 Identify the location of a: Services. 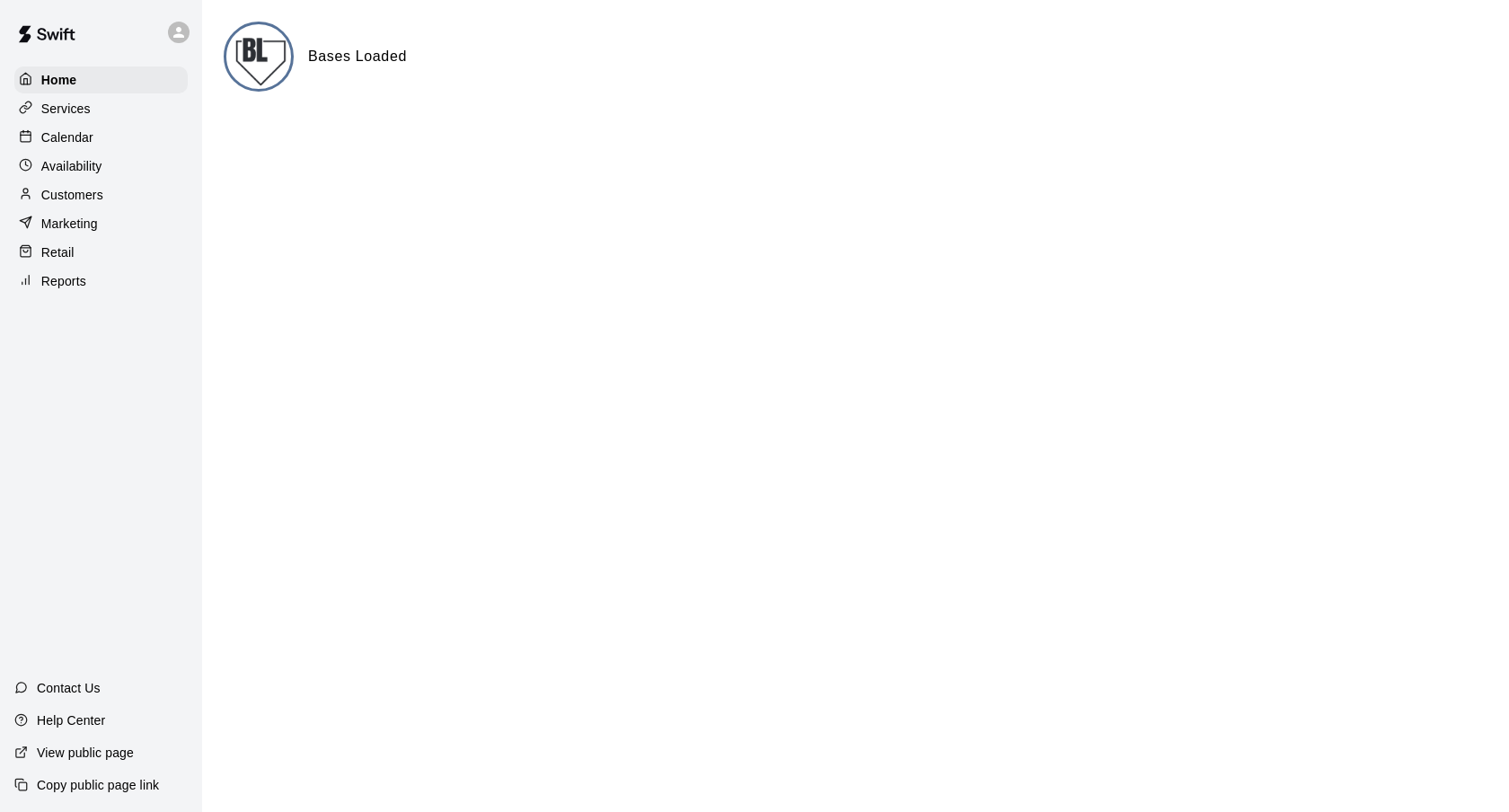
(101, 109).